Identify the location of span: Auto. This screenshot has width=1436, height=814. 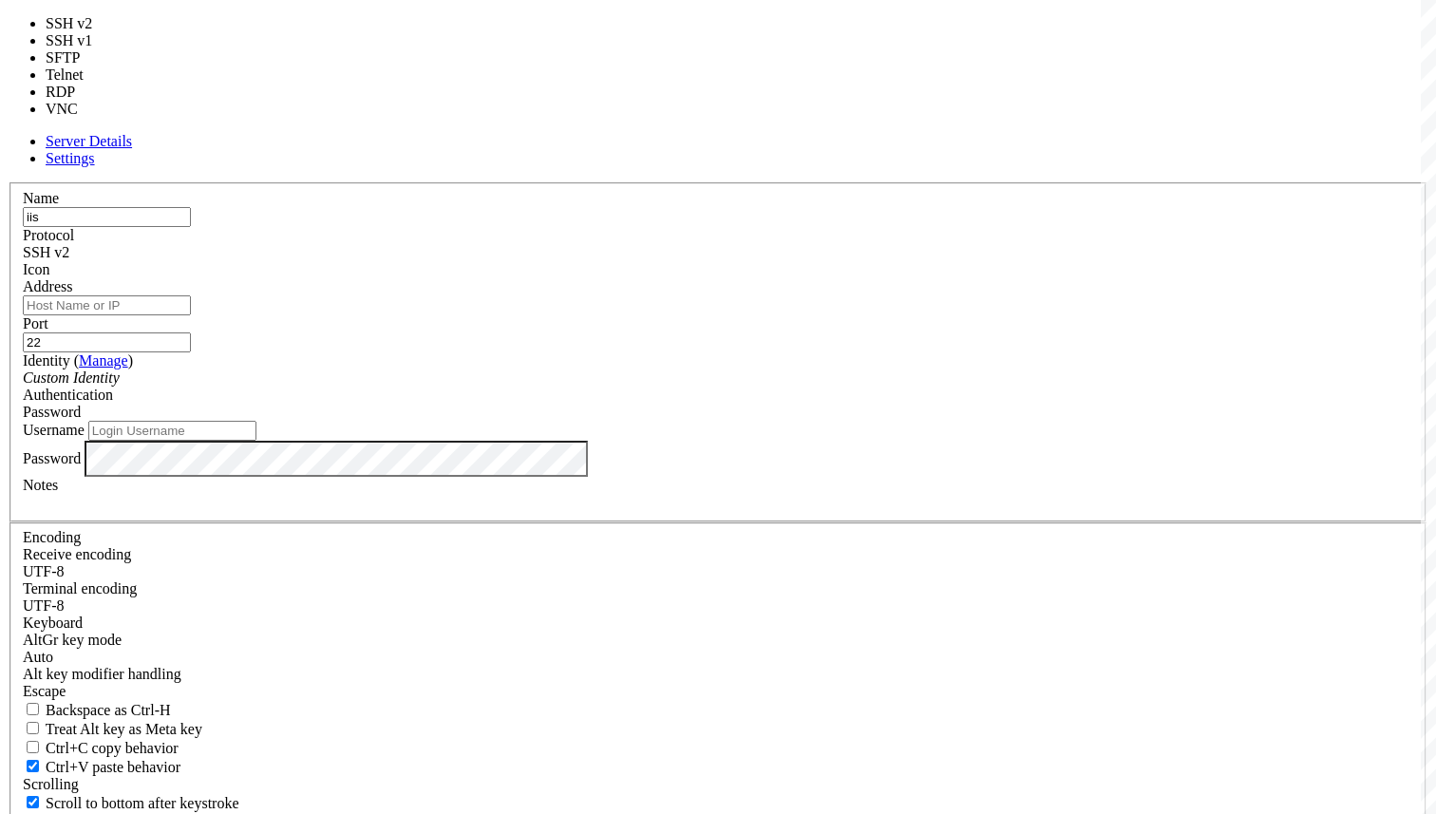
(38, 656).